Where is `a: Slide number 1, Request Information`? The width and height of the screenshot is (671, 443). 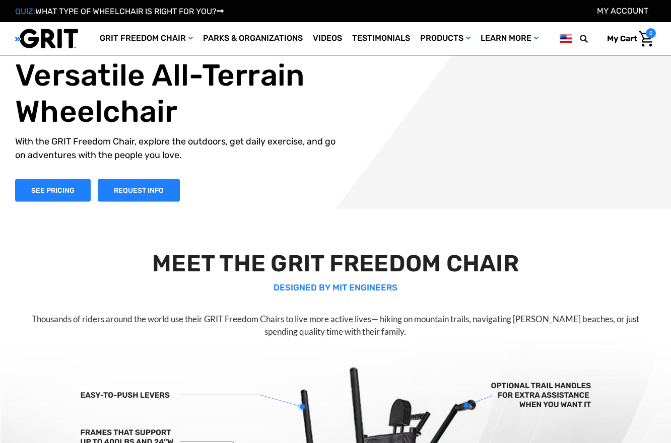
a: Slide number 1, Request Information is located at coordinates (138, 190).